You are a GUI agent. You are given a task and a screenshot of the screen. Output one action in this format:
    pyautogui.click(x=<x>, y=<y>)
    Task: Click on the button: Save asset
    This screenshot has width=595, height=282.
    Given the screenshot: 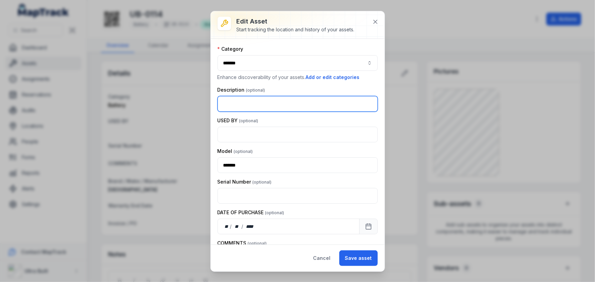 What is the action you would take?
    pyautogui.click(x=358, y=258)
    